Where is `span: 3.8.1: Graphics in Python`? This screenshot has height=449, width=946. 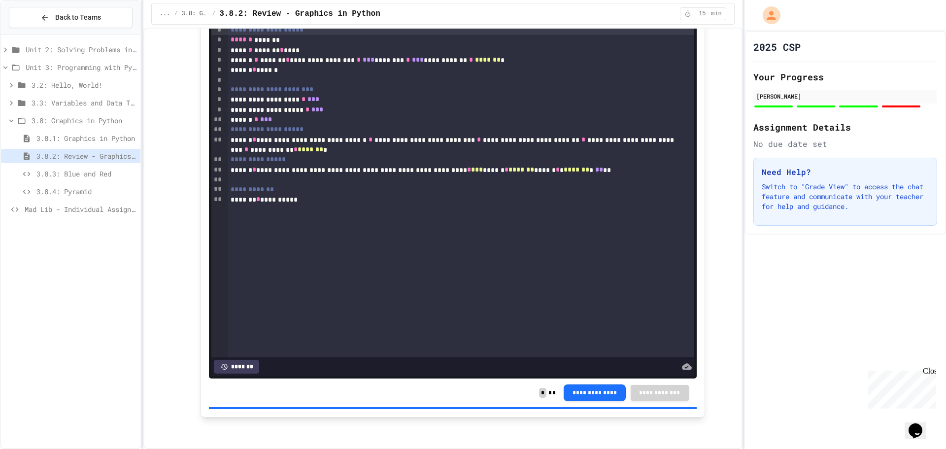
span: 3.8.1: Graphics in Python is located at coordinates (86, 138).